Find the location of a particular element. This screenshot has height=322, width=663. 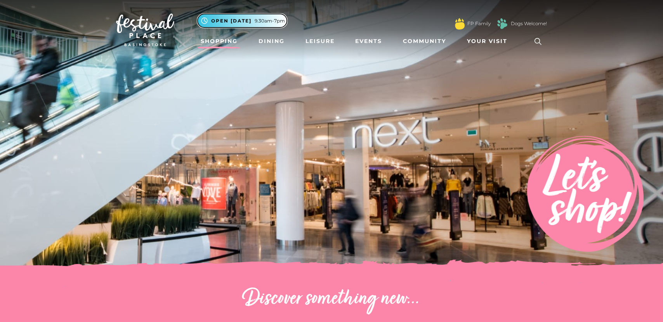

a: FP Family is located at coordinates (479, 24).